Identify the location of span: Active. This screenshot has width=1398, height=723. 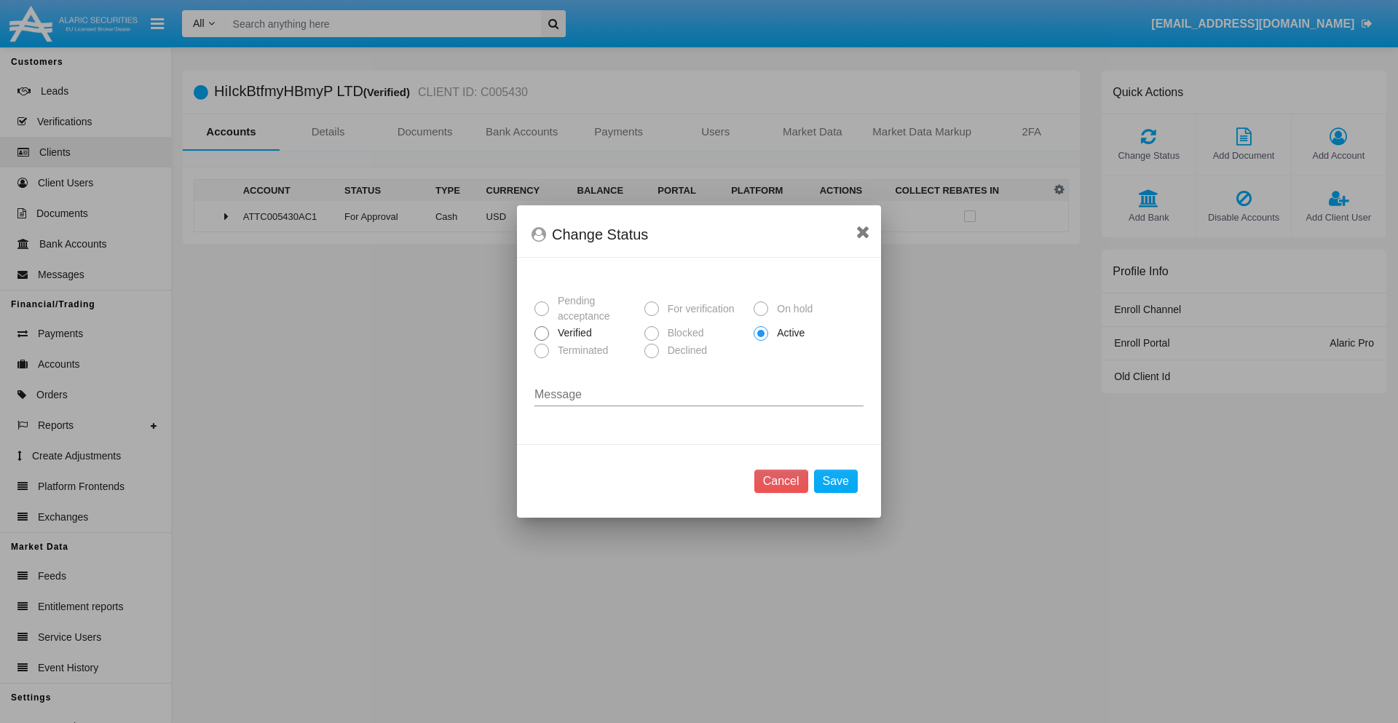
(788, 333).